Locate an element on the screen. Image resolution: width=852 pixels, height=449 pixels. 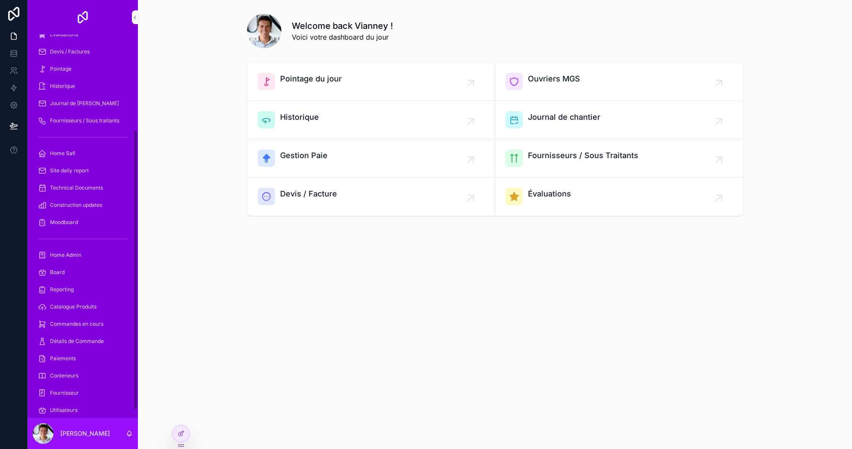
a: Pointage is located at coordinates (83, 69).